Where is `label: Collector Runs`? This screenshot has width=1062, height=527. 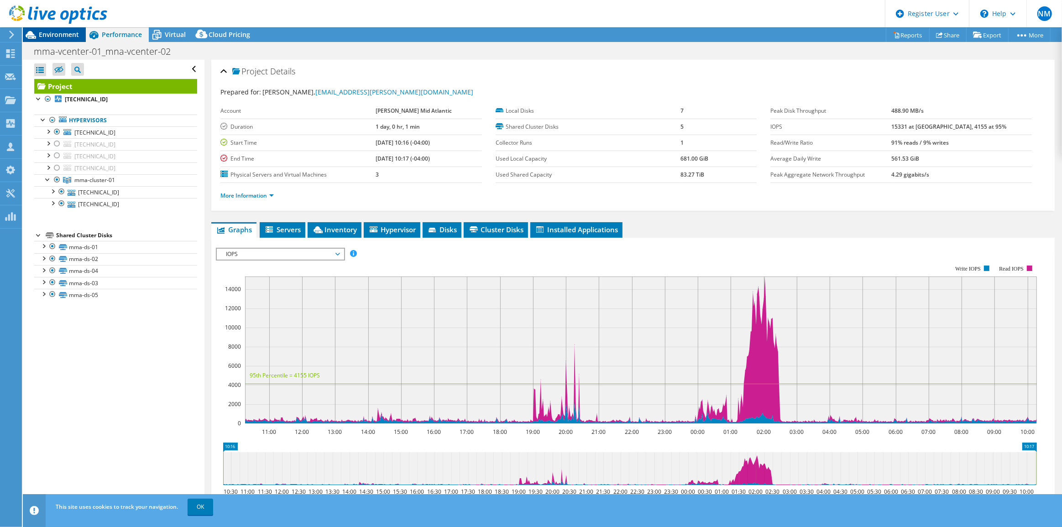
label: Collector Runs is located at coordinates (588, 143).